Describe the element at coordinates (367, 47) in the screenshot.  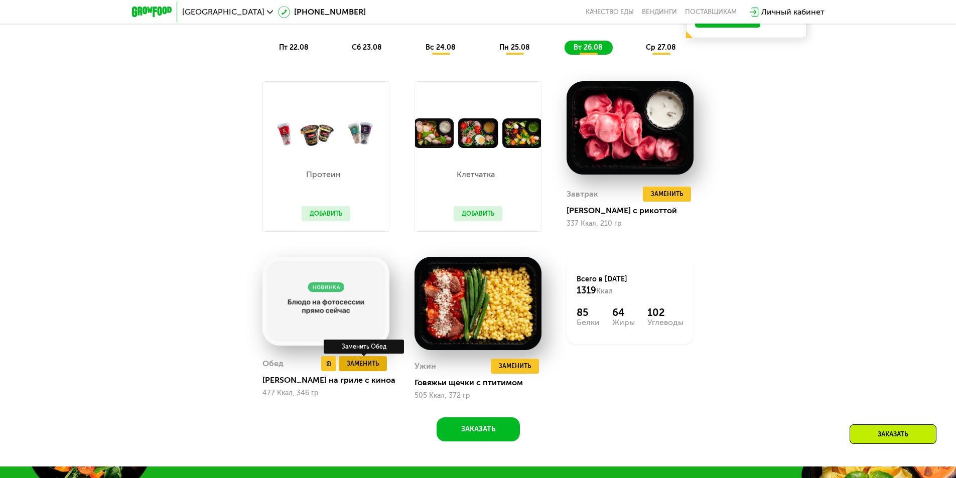
I see `span: сб 23.08` at that location.